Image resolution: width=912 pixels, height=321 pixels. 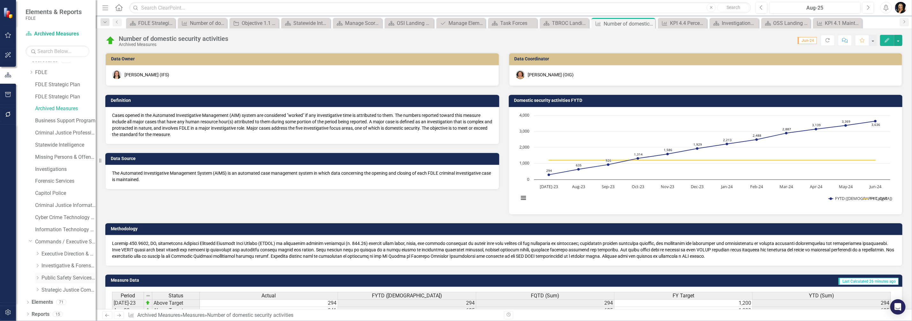 I want to click on text: 3,636, so click(x=876, y=125).